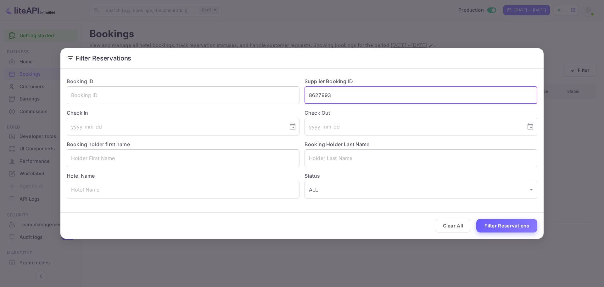  Describe the element at coordinates (81, 176) in the screenshot. I see `label: Hotel Name` at that location.